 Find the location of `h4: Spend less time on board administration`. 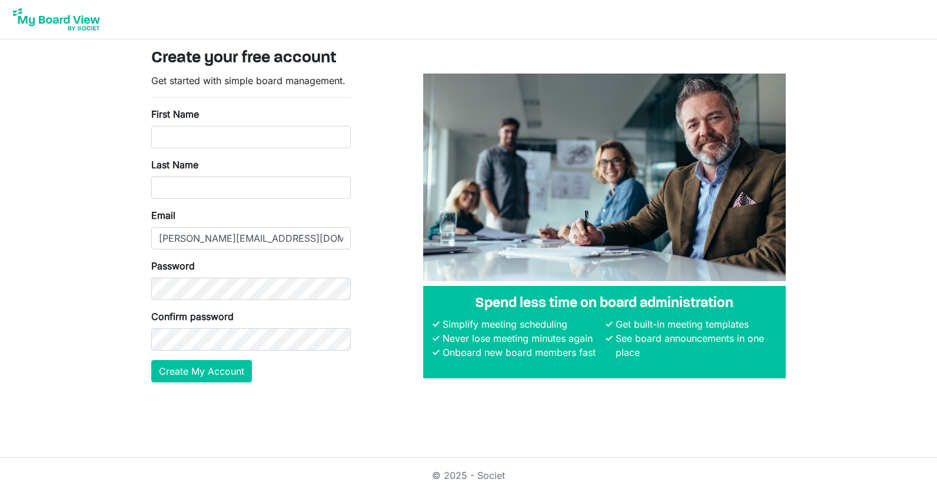

h4: Spend less time on board administration is located at coordinates (605, 304).